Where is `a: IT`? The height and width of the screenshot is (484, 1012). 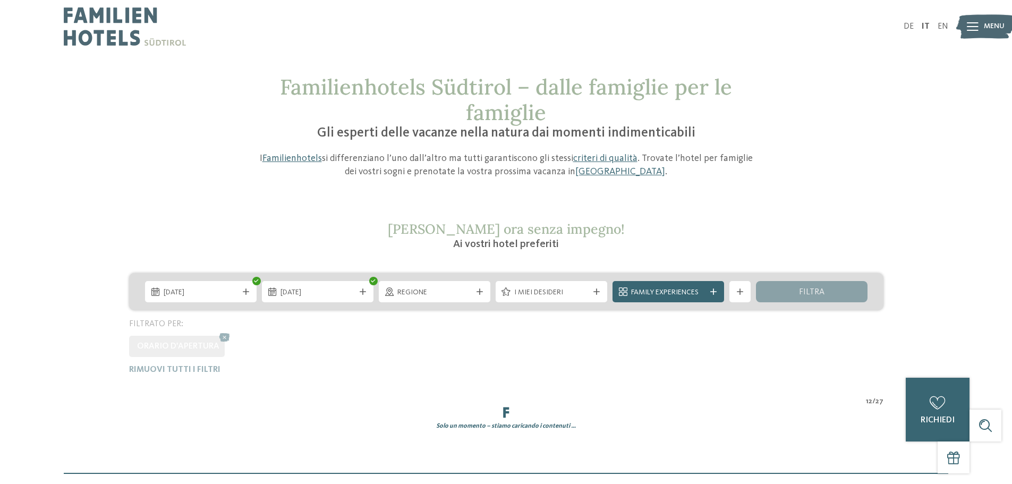
a: IT is located at coordinates (925, 27).